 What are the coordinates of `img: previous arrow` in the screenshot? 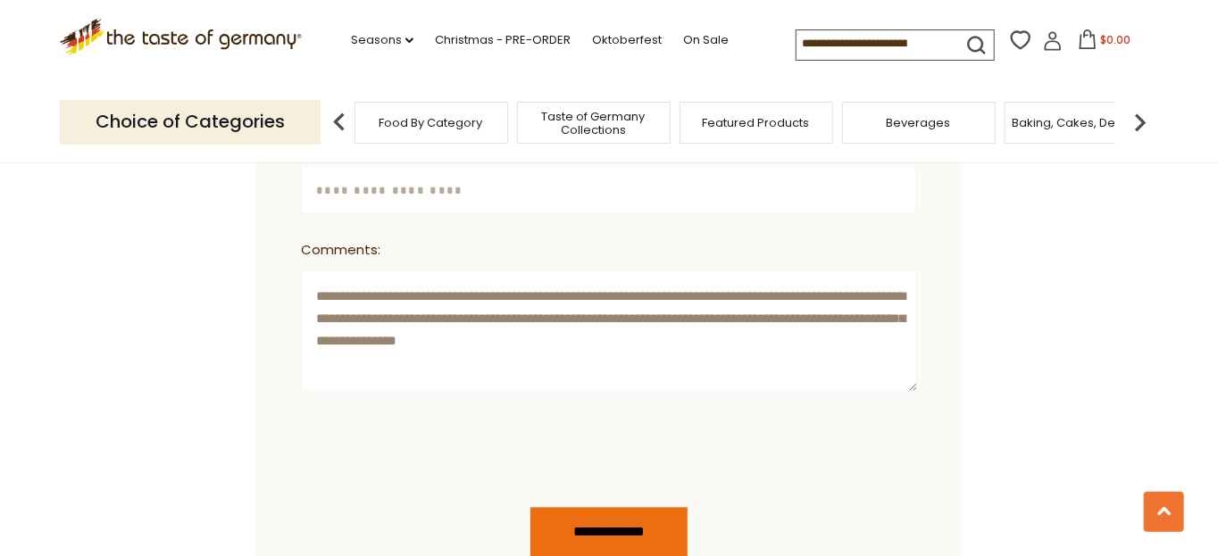 It's located at (339, 122).